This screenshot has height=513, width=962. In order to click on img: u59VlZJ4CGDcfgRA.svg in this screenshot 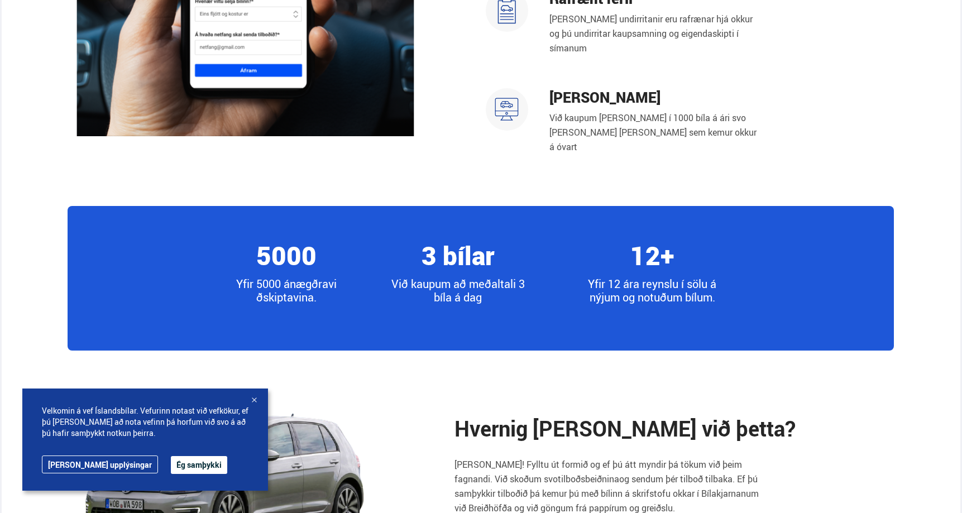, I will do `click(506, 109)`.